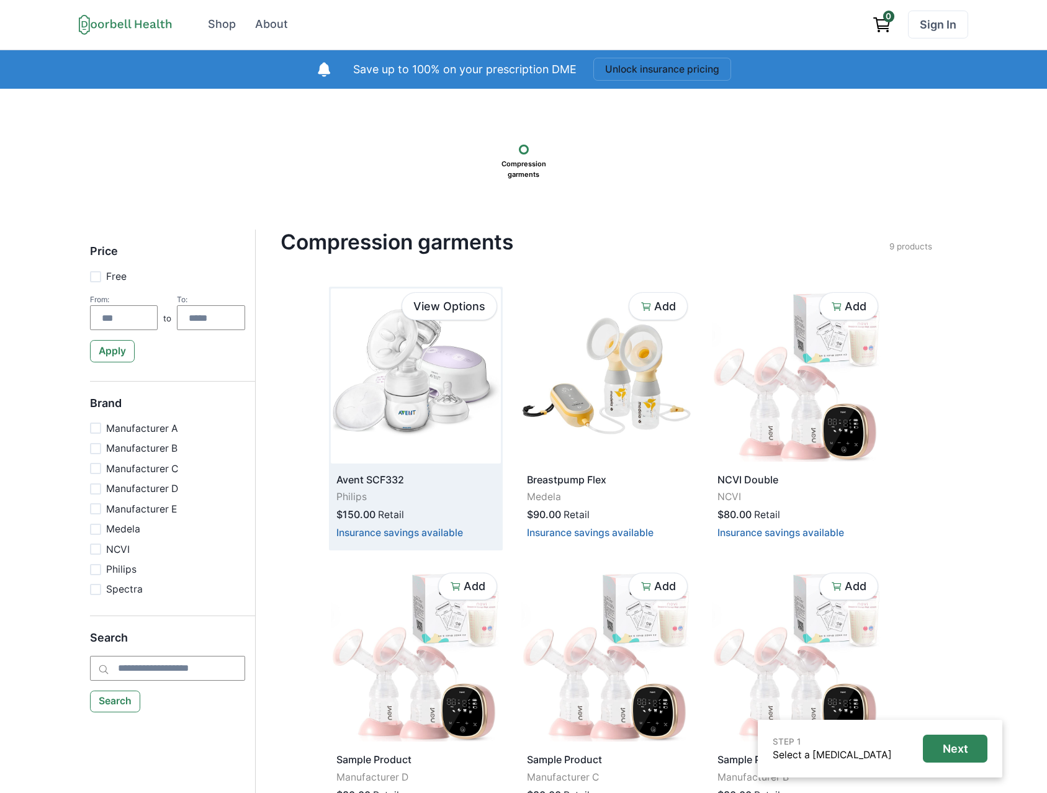 The height and width of the screenshot is (793, 1047). I want to click on h5: Price, so click(168, 257).